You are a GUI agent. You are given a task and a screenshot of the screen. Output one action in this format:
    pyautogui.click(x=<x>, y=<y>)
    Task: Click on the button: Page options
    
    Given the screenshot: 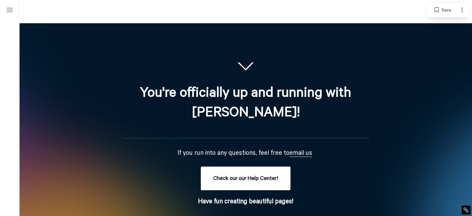 What is the action you would take?
    pyautogui.click(x=462, y=10)
    